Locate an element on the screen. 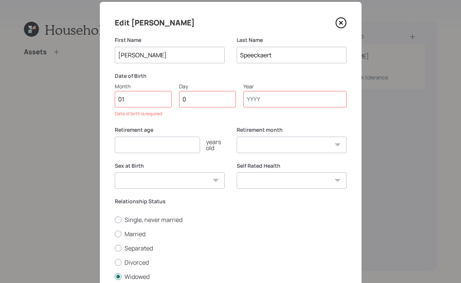 Image resolution: width=461 pixels, height=283 pixels. label: Self Rated Health is located at coordinates (292, 166).